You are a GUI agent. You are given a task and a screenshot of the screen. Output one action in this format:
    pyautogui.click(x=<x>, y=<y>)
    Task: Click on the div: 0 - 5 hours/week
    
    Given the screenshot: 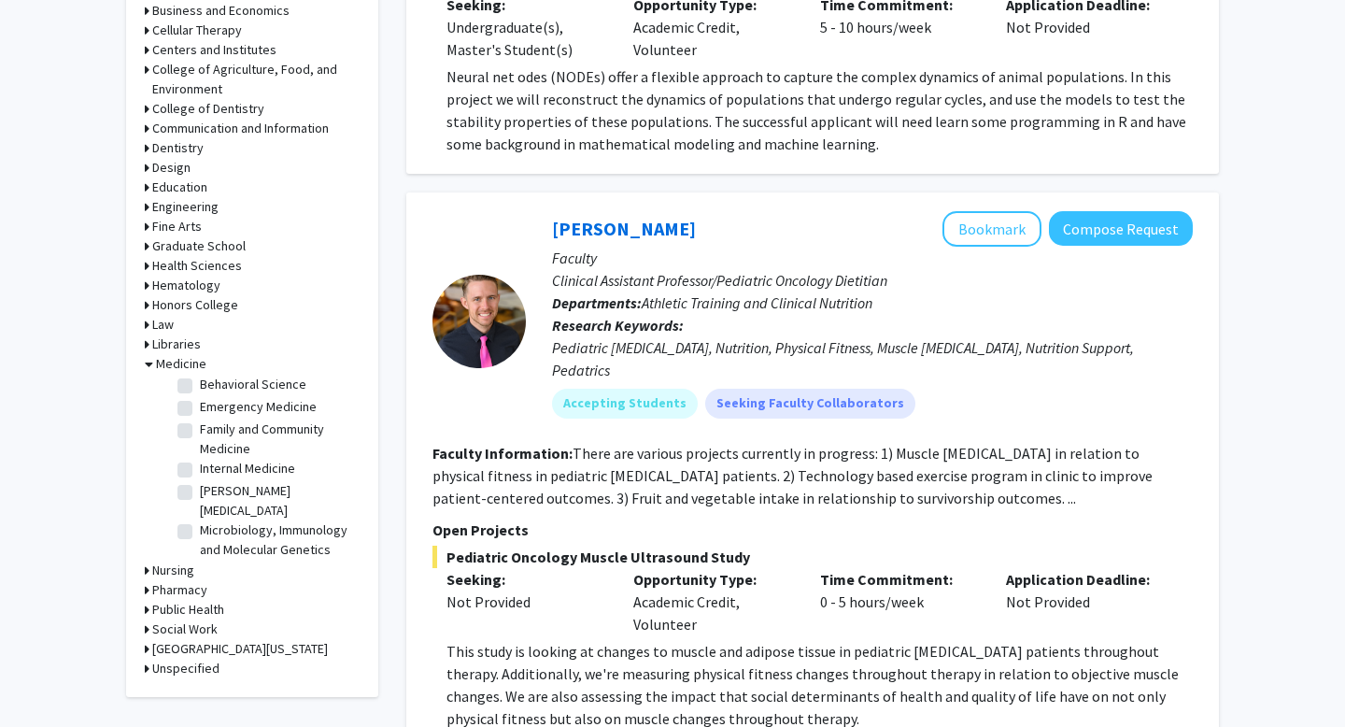 What is the action you would take?
    pyautogui.click(x=900, y=602)
    